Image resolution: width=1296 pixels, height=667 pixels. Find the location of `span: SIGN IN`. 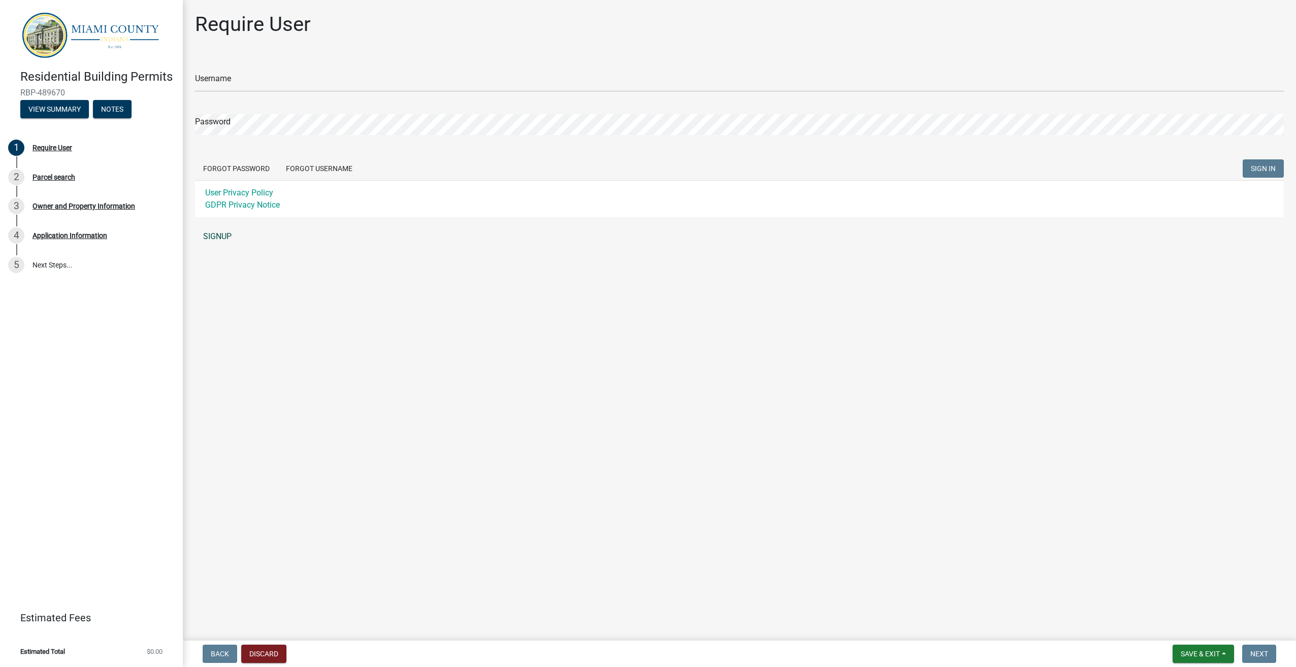

span: SIGN IN is located at coordinates (1263, 169).